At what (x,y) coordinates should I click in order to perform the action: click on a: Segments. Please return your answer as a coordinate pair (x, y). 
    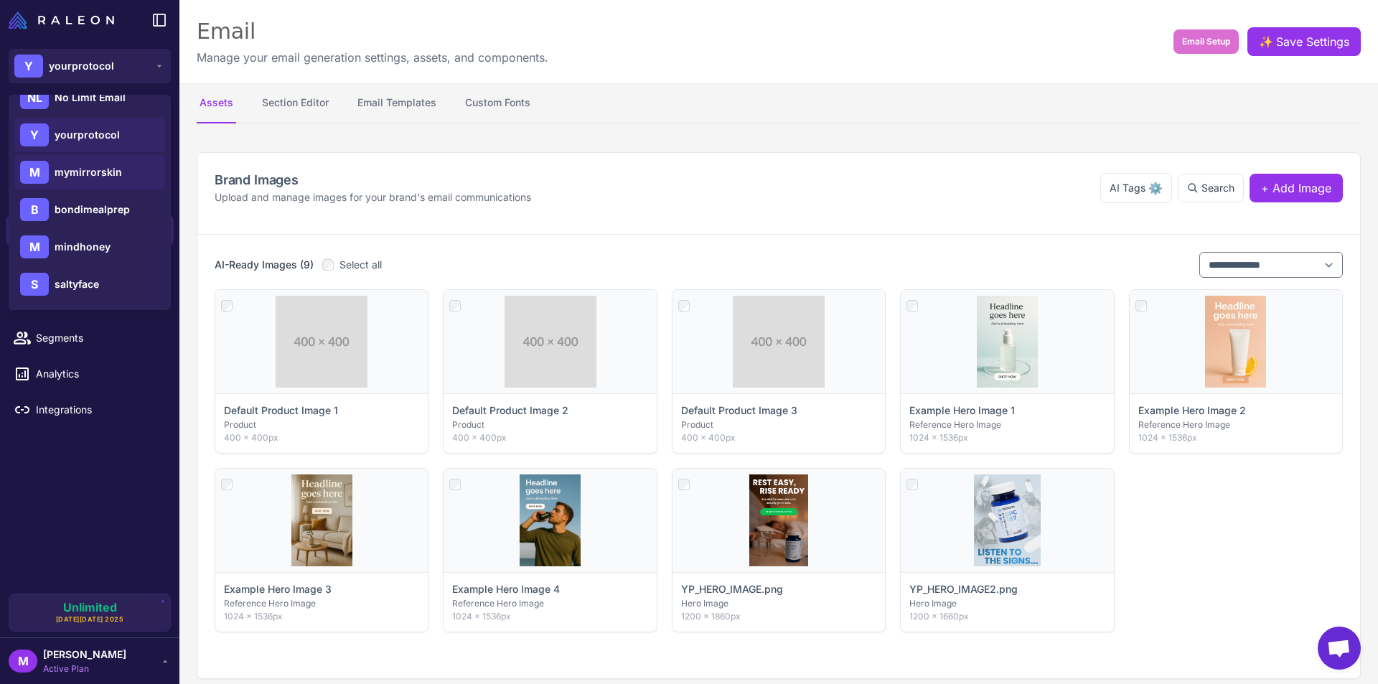
    Looking at the image, I should click on (90, 338).